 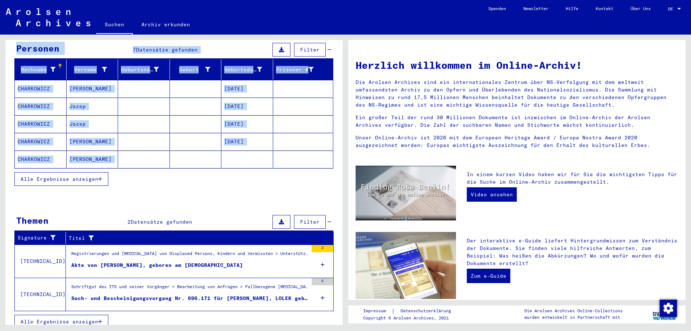 I want to click on mat-header-cell: Nachname, so click(x=41, y=69).